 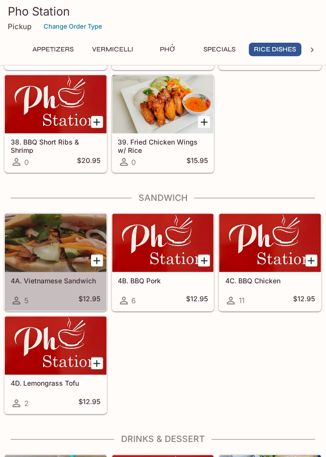 What do you see at coordinates (270, 280) in the screenshot?
I see `h5: 4C. BBQ Chicken` at bounding box center [270, 280].